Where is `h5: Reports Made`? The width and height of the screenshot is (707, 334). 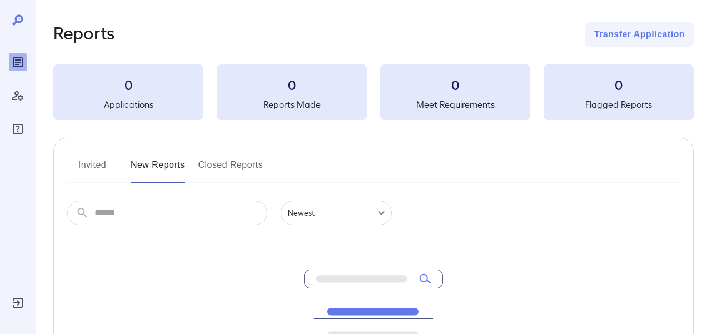
h5: Reports Made is located at coordinates (292, 105).